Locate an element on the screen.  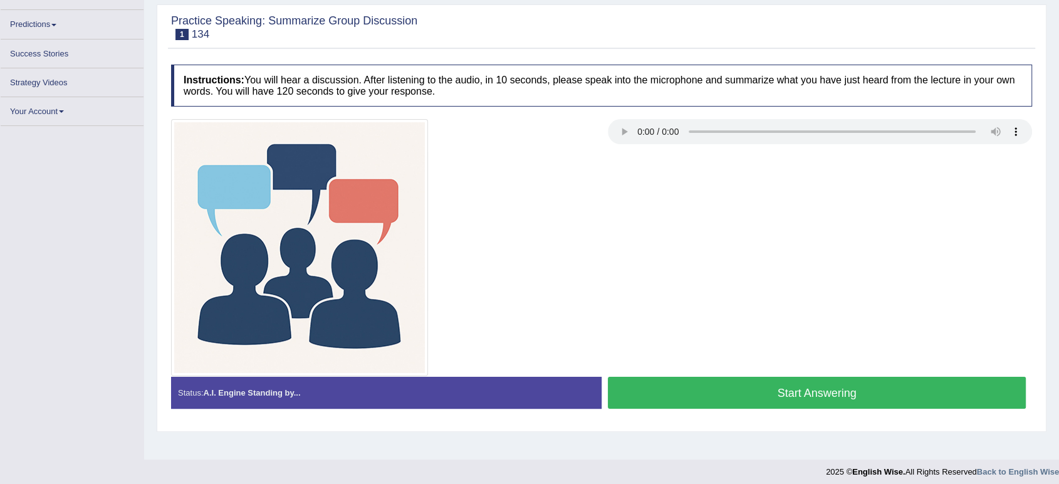
a: Predictions is located at coordinates (72, 22).